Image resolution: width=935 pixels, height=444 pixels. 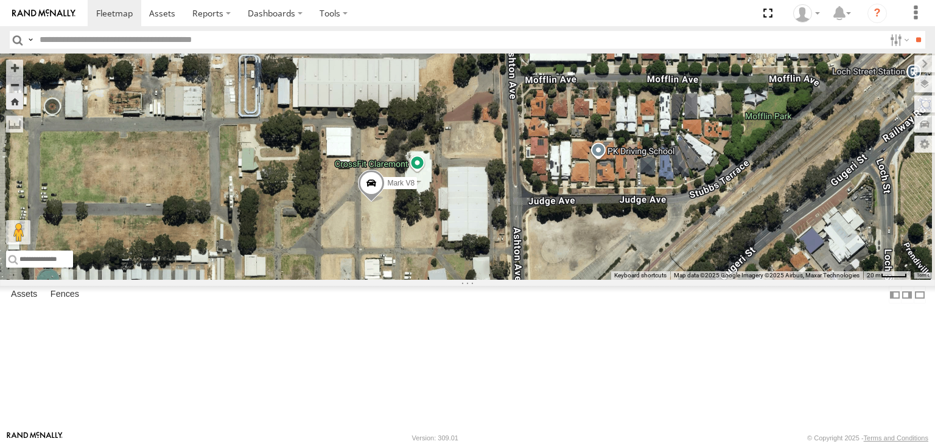 I want to click on div: © Copyright 2025 -, so click(x=868, y=438).